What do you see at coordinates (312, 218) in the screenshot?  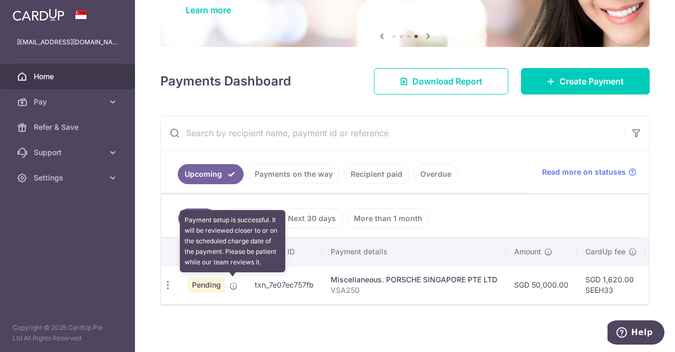 I see `a: Next 30 days` at bounding box center [312, 218].